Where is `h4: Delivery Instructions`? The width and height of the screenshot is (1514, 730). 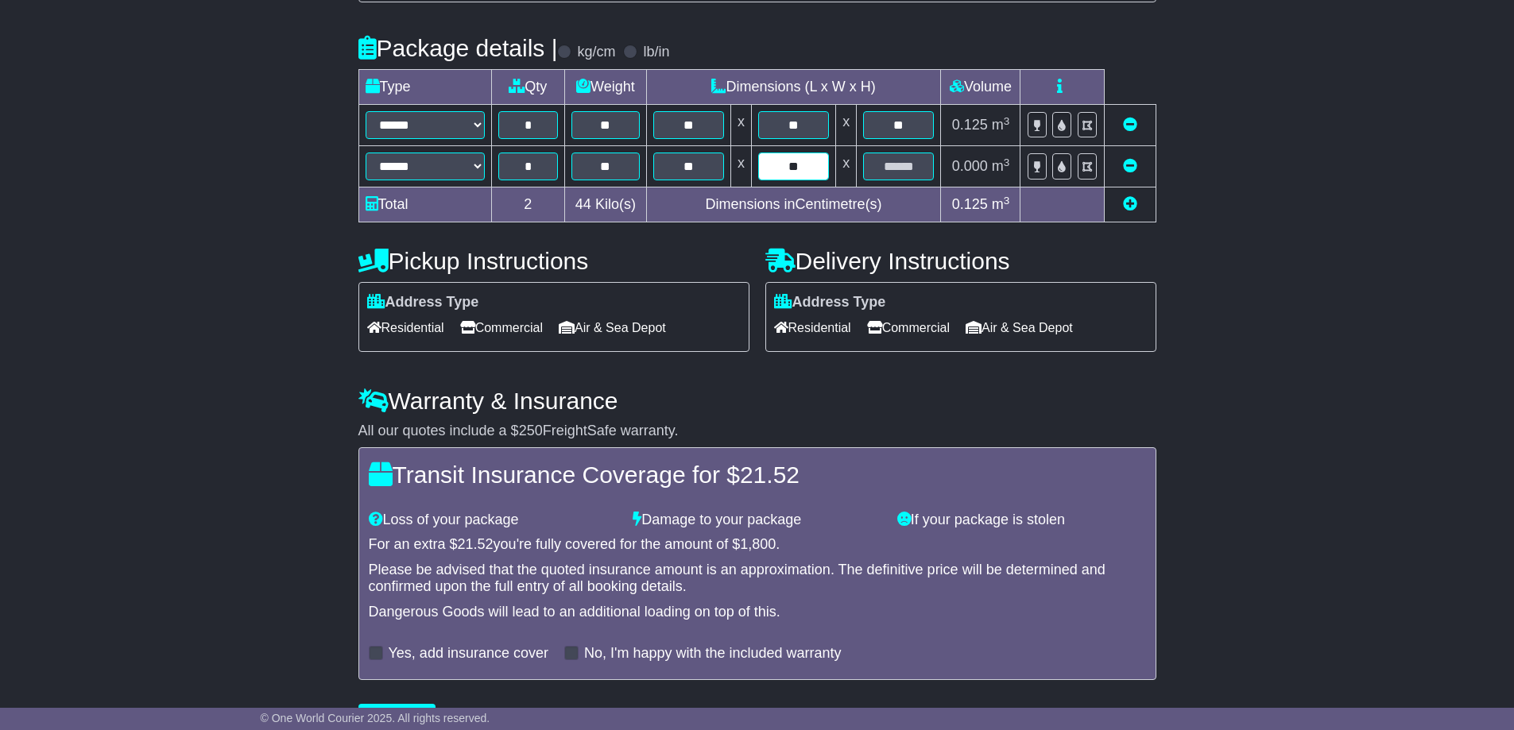
h4: Delivery Instructions is located at coordinates (961, 261).